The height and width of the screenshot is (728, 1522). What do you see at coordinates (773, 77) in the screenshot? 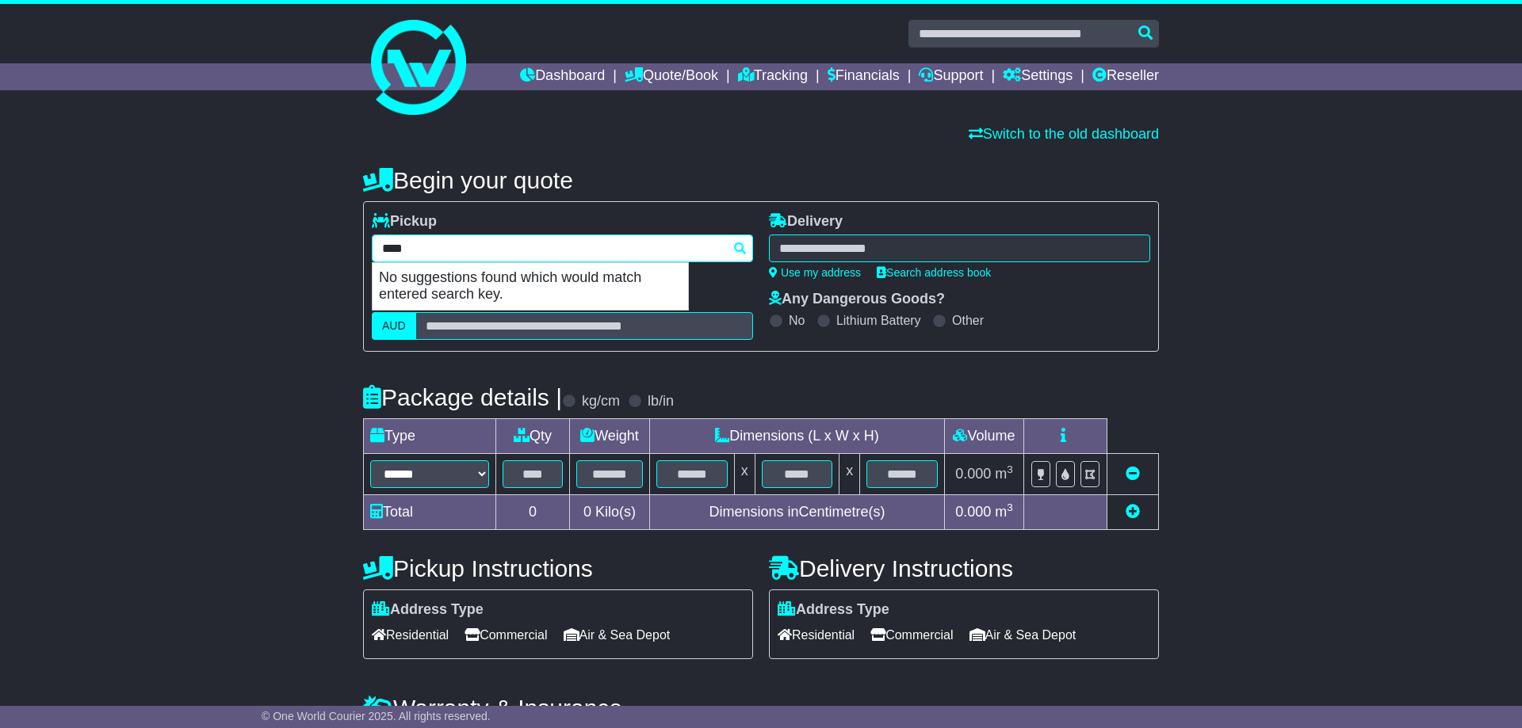
I see `a: Tracking` at bounding box center [773, 77].